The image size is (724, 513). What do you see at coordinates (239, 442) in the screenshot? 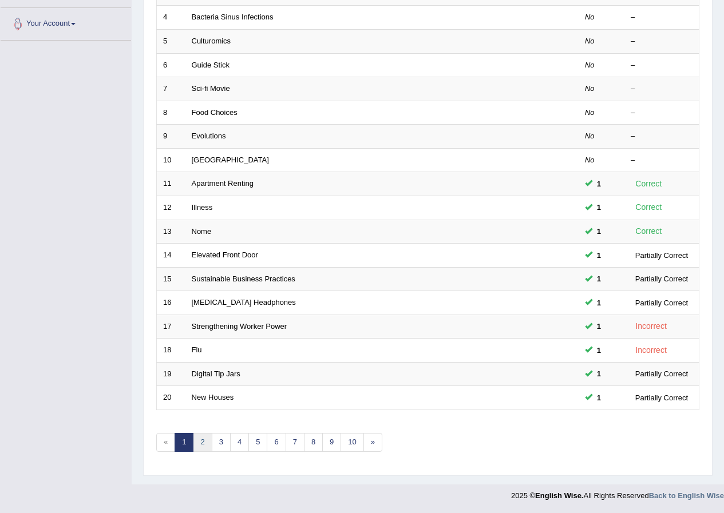
I see `a: 4` at bounding box center [239, 442].